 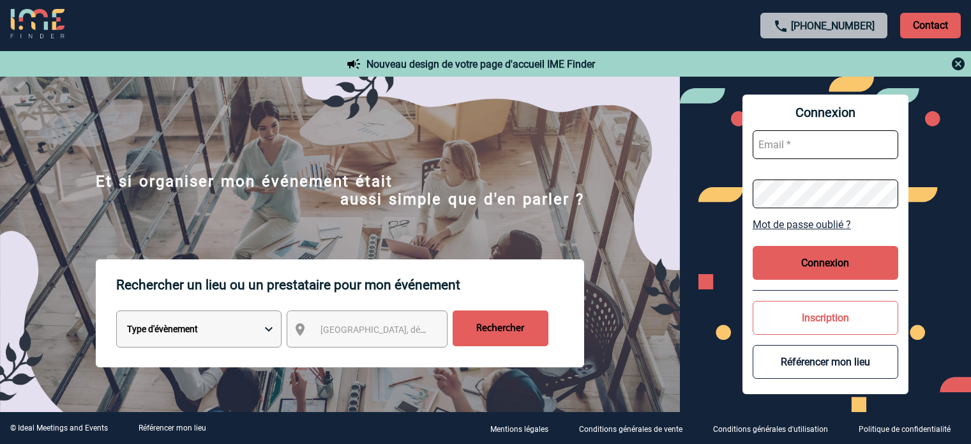 I want to click on p: Conditions générales d'utilisation, so click(x=771, y=429).